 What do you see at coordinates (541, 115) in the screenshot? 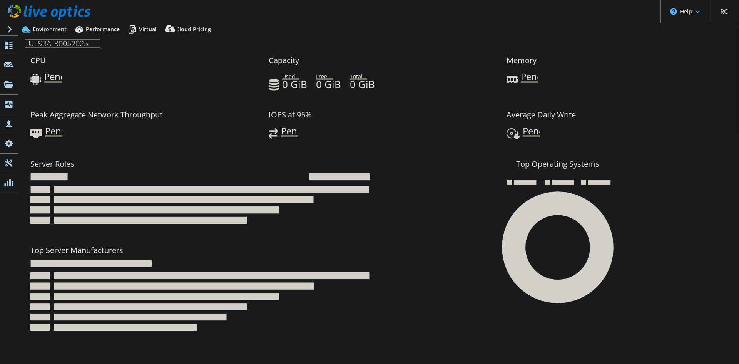
I see `h3: Average Daily Write` at bounding box center [541, 115].